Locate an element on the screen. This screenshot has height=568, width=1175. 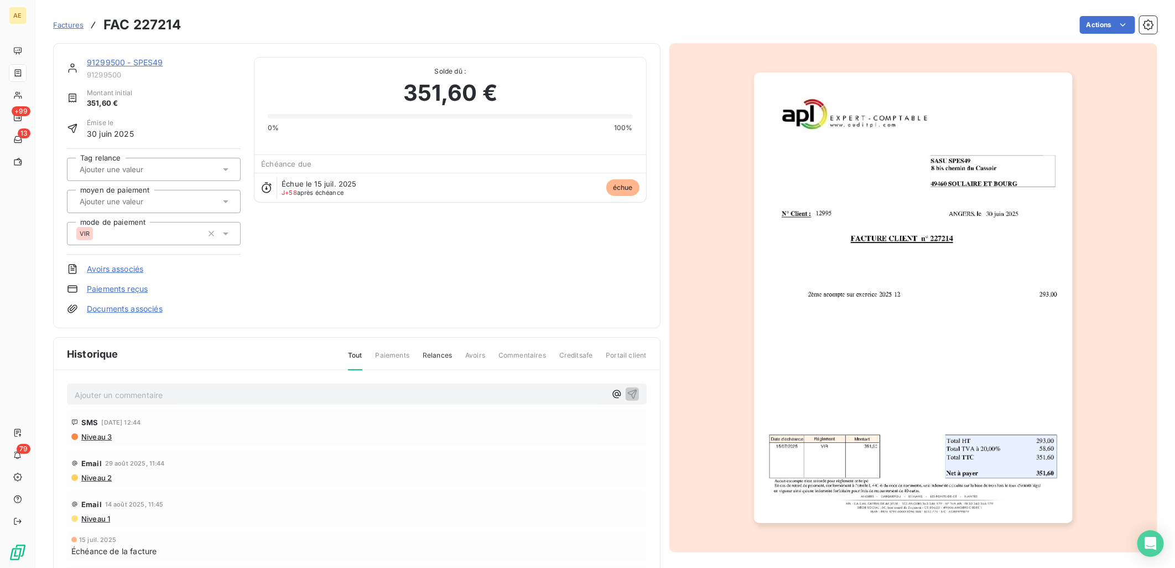
span: Portail client is located at coordinates (626, 360).